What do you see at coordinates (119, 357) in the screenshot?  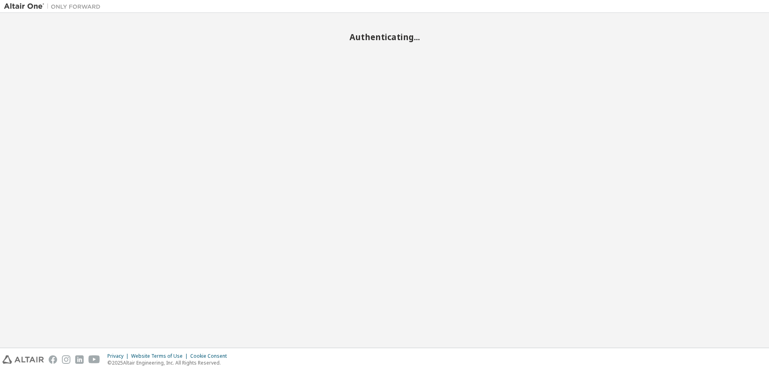 I see `div: Privacy` at bounding box center [119, 357].